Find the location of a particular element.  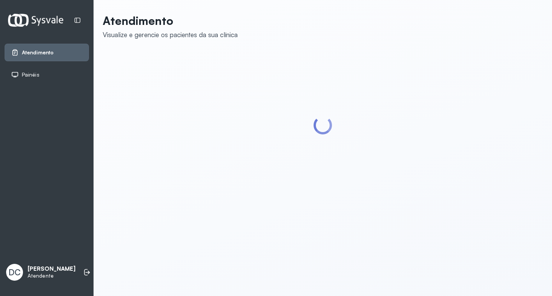

a: Atendimento is located at coordinates (47, 52).